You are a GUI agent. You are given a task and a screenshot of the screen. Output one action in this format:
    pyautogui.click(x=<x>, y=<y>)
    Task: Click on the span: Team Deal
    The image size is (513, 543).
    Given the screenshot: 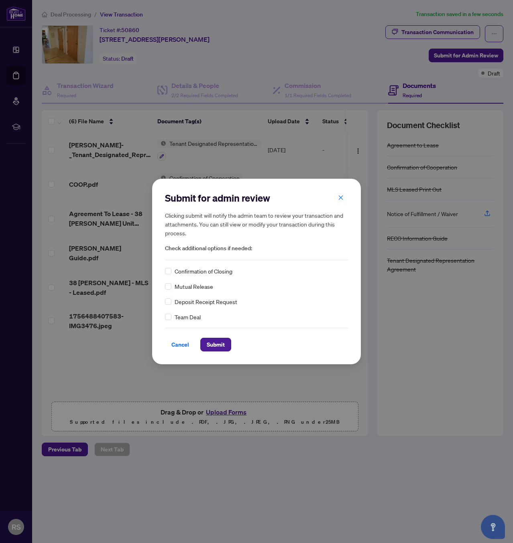 What is the action you would take?
    pyautogui.click(x=188, y=317)
    